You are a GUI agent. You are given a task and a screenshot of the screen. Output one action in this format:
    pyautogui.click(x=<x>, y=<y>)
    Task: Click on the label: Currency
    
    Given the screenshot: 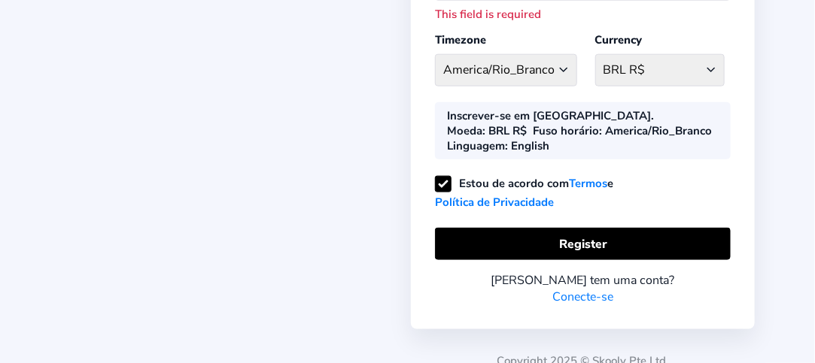 What is the action you would take?
    pyautogui.click(x=619, y=40)
    